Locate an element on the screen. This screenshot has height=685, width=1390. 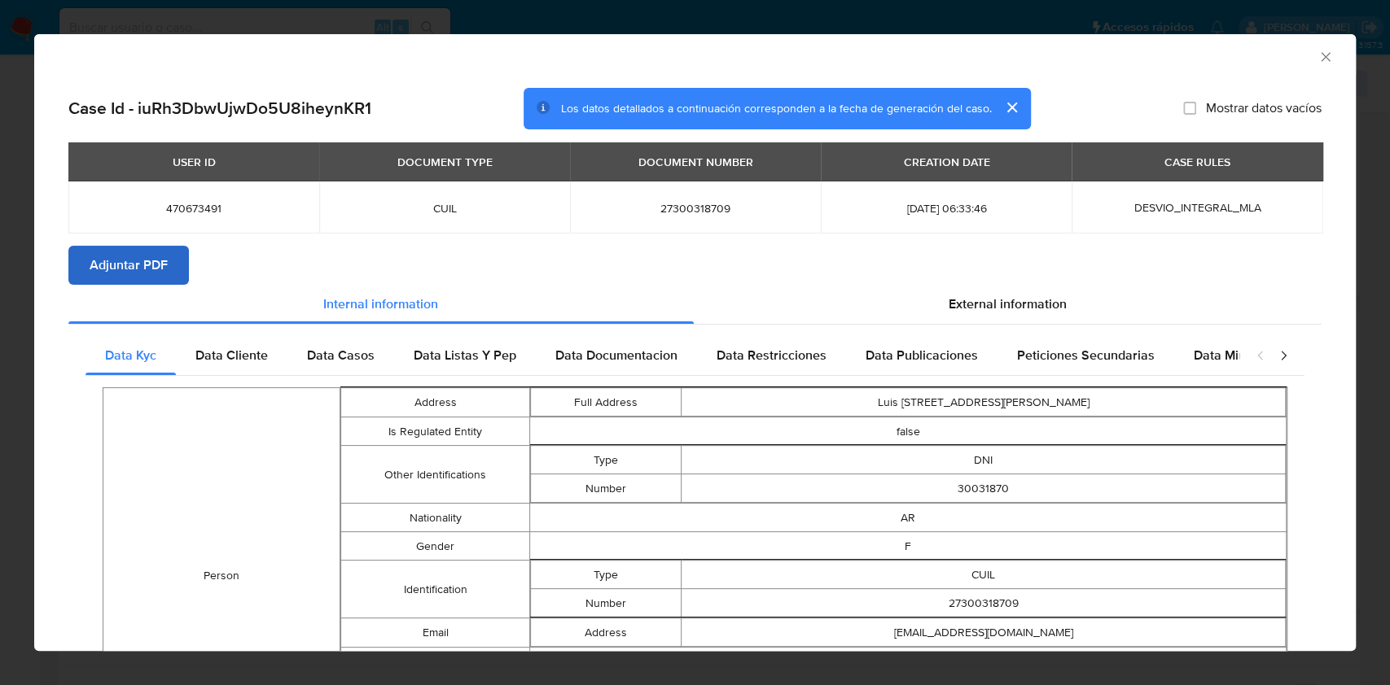
td: 30031870 is located at coordinates (983, 488).